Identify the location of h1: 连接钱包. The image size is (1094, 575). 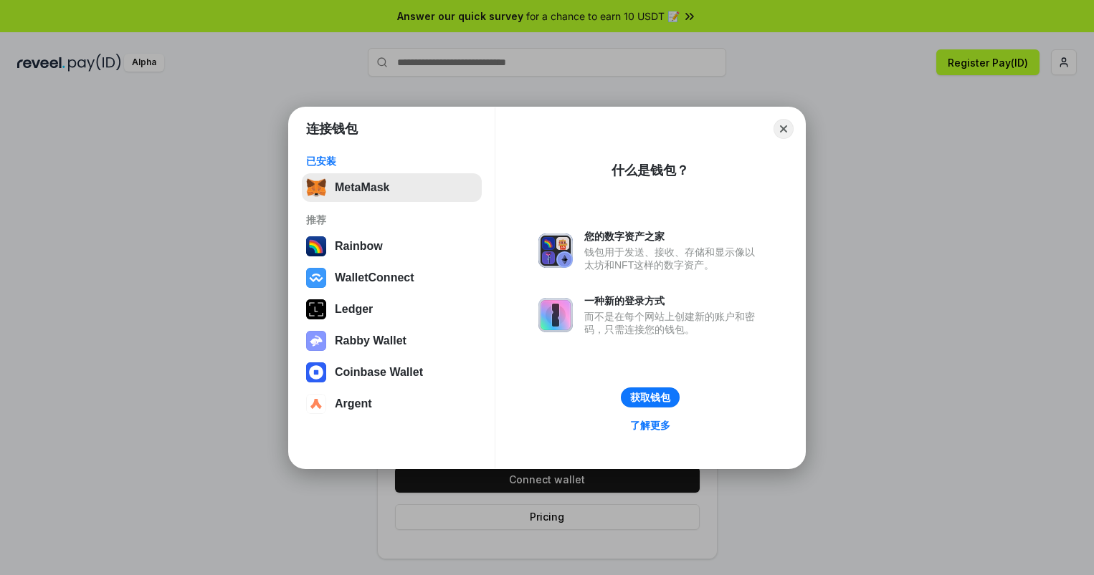
(332, 129).